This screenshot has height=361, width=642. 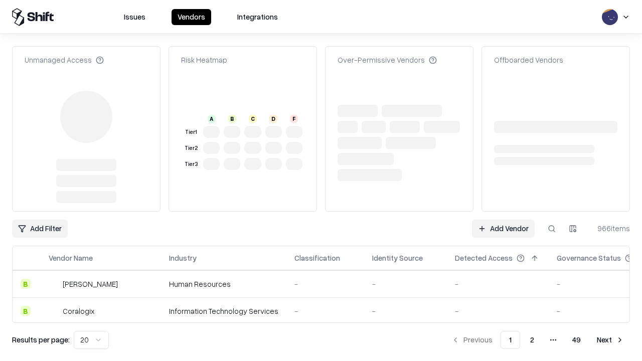 I want to click on a: Add Vendor, so click(x=503, y=229).